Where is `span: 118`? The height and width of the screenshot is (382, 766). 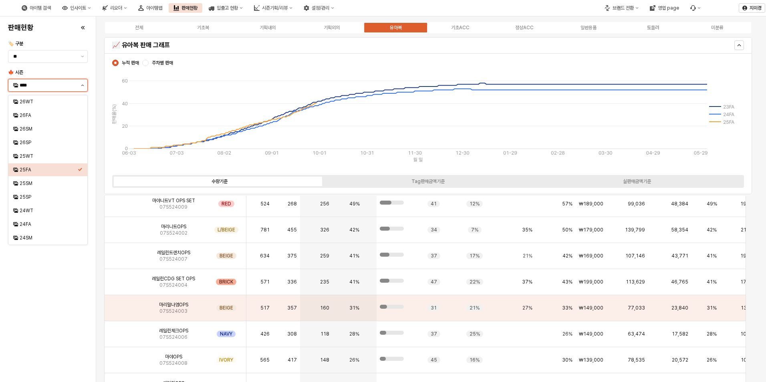
span: 118 is located at coordinates (325, 334).